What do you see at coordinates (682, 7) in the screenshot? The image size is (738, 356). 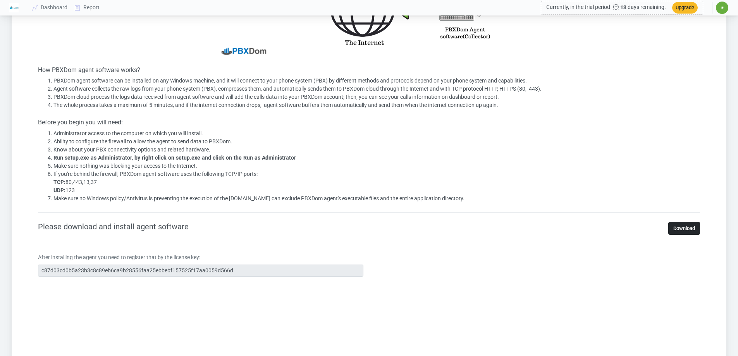 I see `a: Upgrade` at bounding box center [682, 7].